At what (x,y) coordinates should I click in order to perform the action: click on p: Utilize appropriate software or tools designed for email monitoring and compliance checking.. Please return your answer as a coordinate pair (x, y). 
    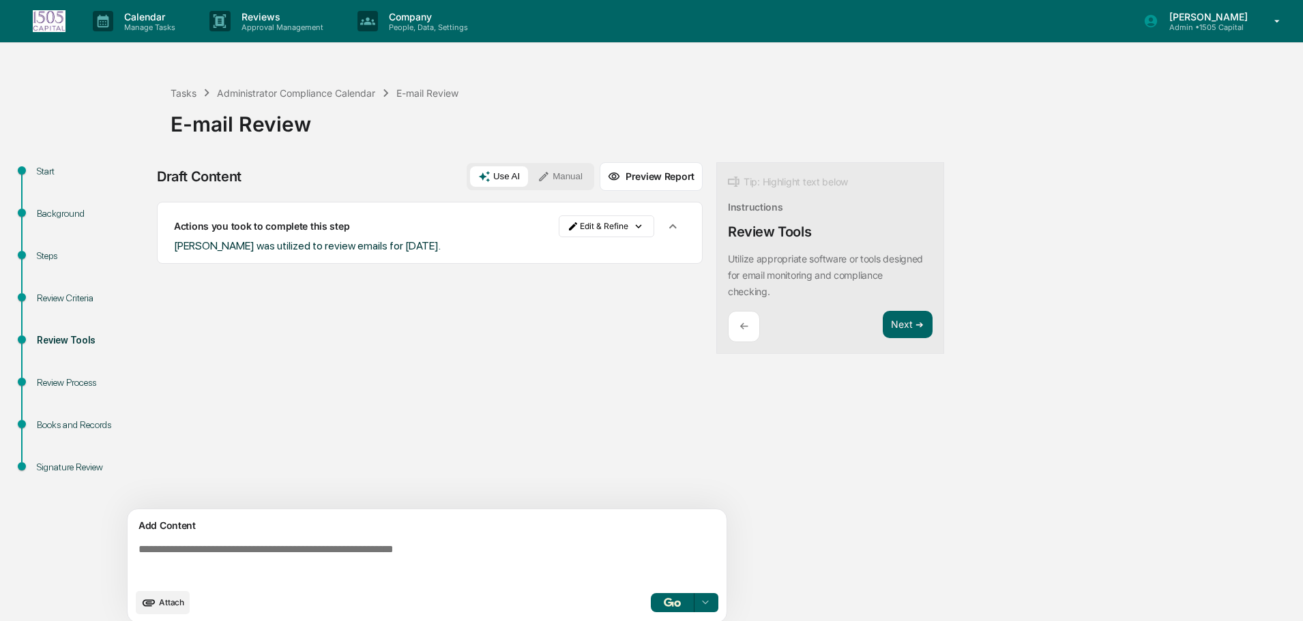
    Looking at the image, I should click on (825, 275).